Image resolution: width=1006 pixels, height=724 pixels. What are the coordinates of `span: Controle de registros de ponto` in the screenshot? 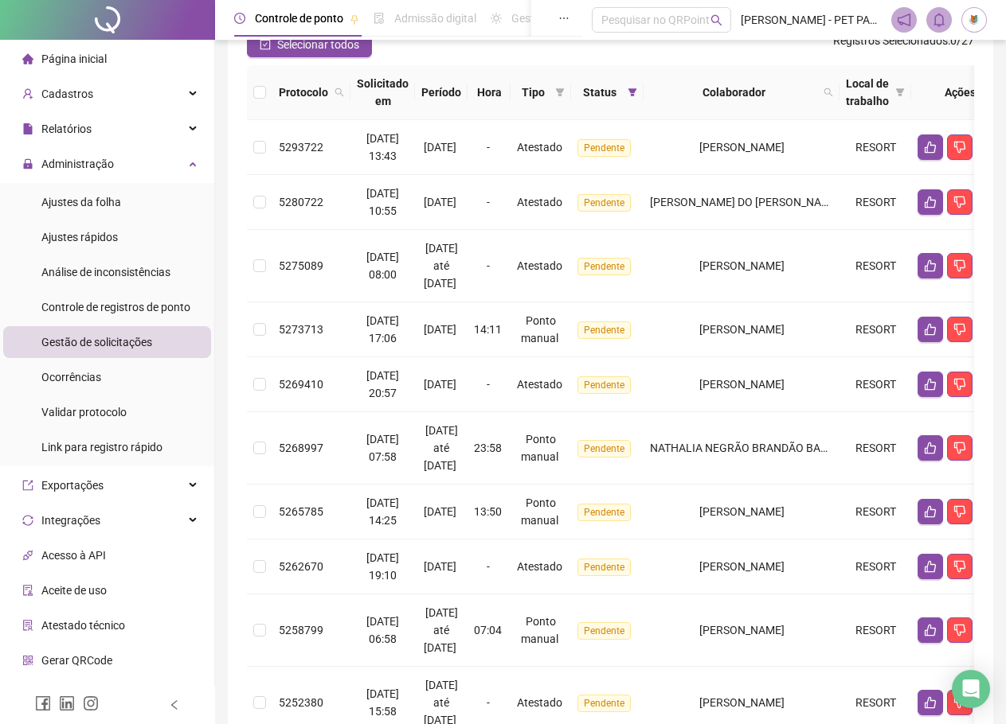 It's located at (115, 307).